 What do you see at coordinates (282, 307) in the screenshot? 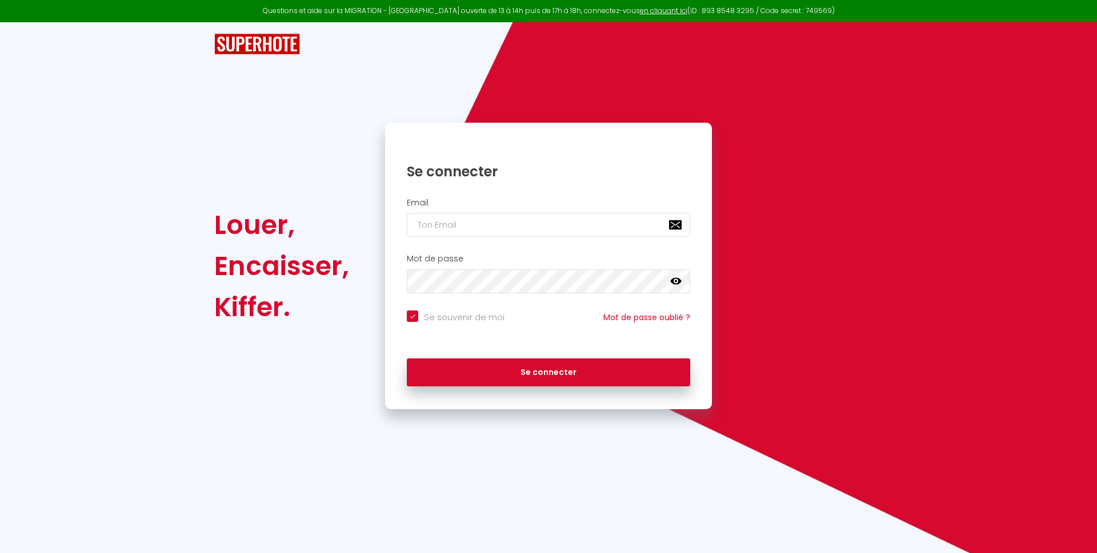
I see `div: Kiffer.` at bounding box center [282, 307].